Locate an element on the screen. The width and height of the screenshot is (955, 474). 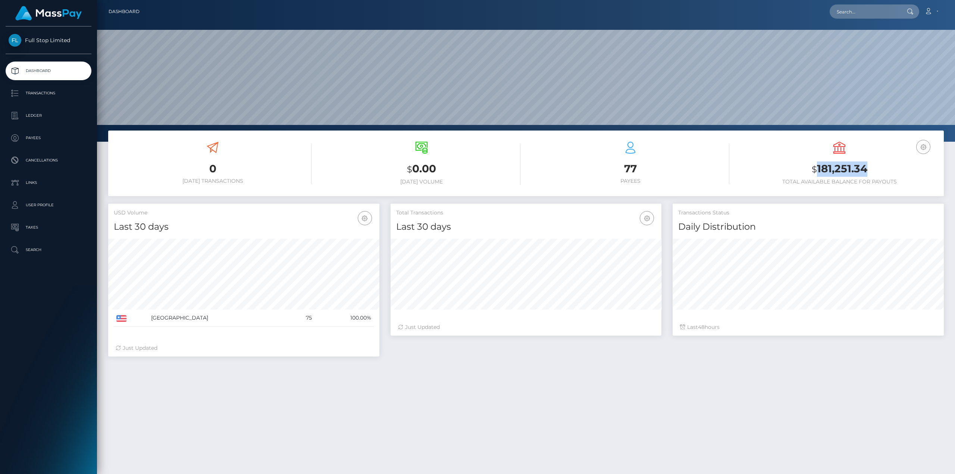
a: Cancellations is located at coordinates (48, 160).